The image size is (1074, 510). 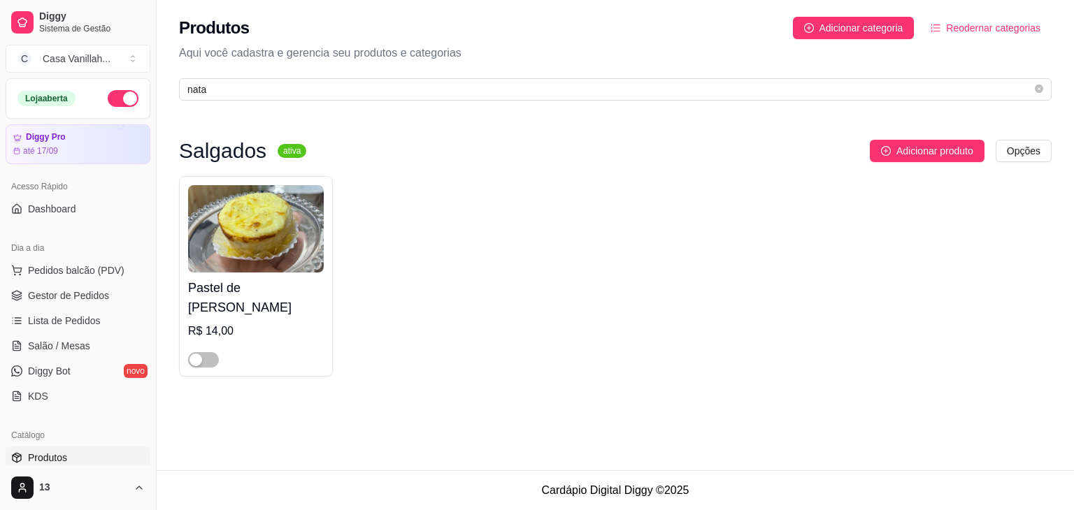 I want to click on h2: Produtos, so click(x=214, y=28).